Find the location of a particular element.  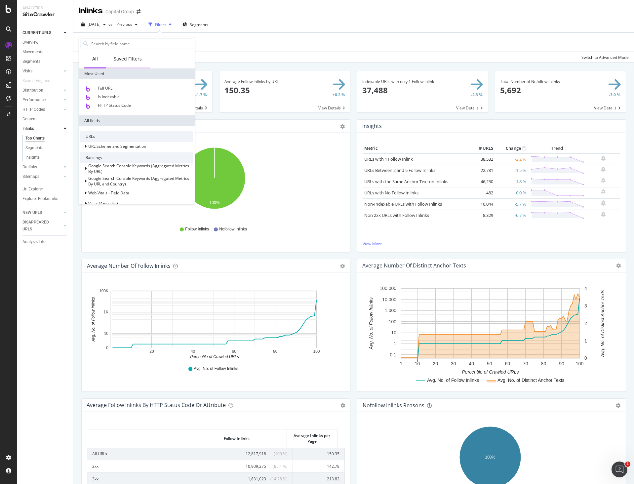

th: # URLS is located at coordinates (481, 148).